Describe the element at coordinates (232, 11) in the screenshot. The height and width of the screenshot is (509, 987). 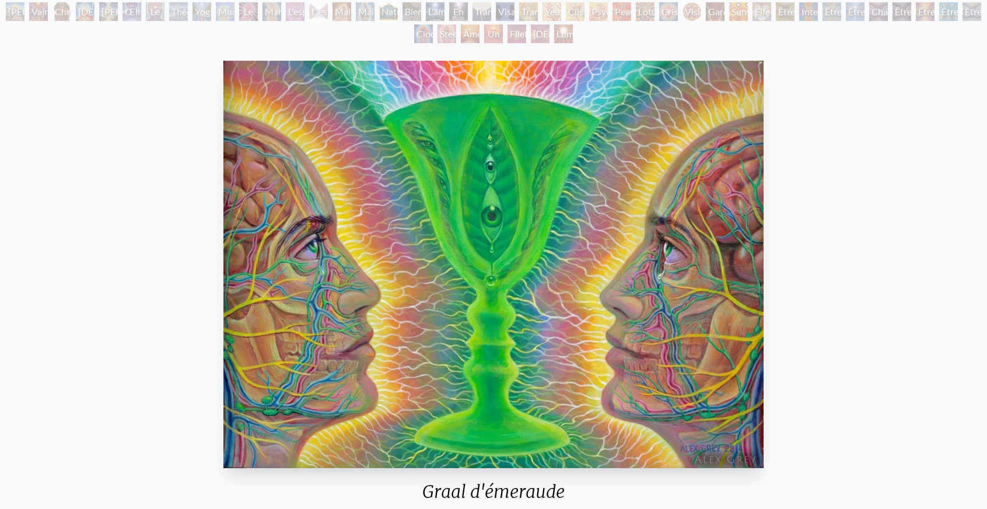
I see `font: Mudra` at that location.